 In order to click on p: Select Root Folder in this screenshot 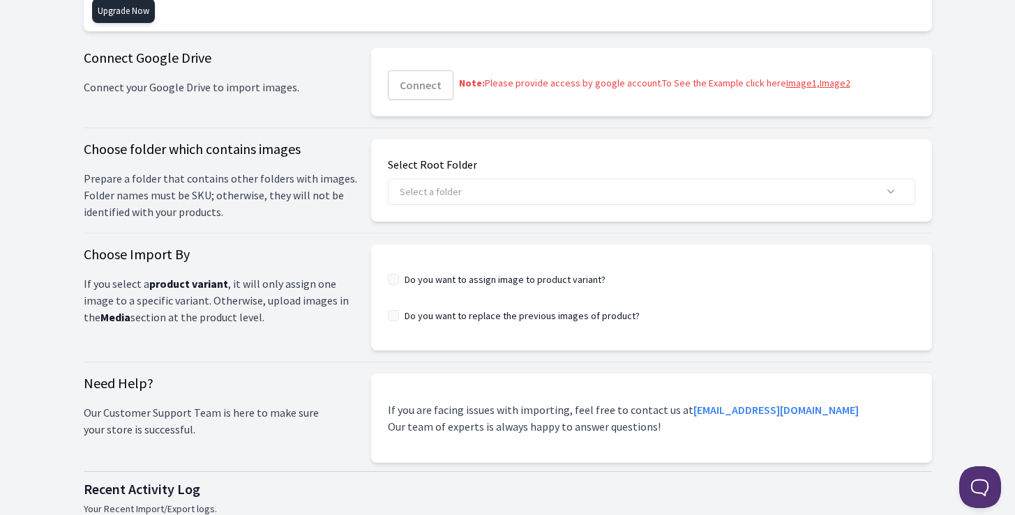, I will do `click(651, 165)`.